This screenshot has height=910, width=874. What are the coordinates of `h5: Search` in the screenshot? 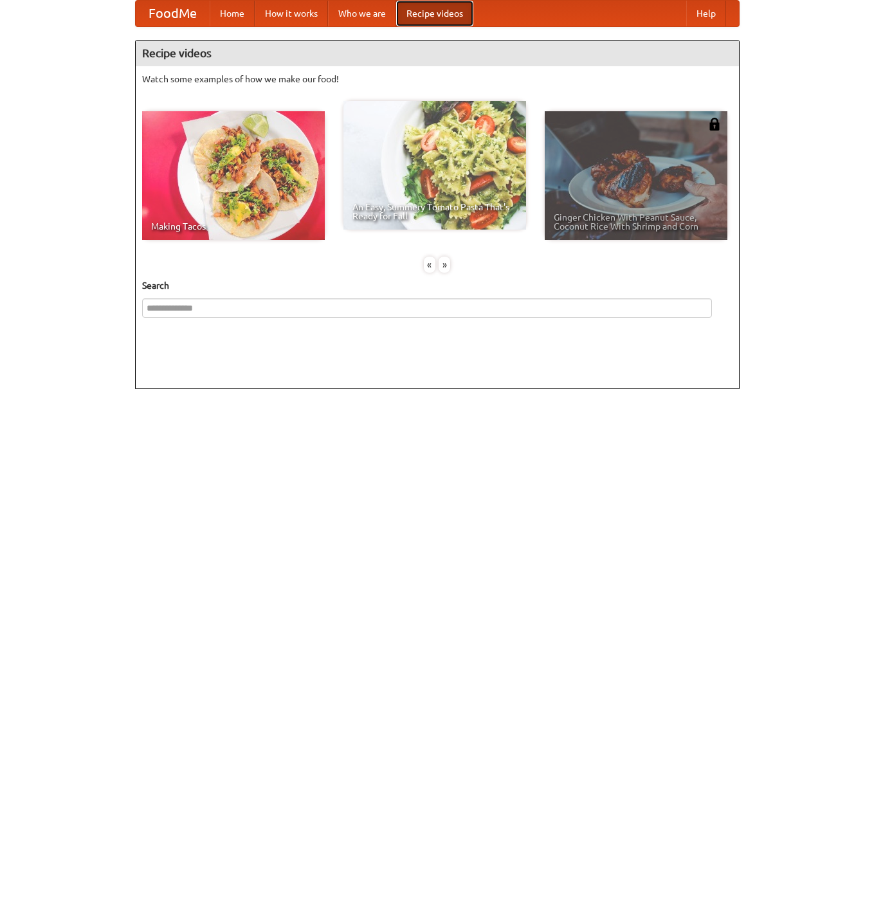 It's located at (437, 286).